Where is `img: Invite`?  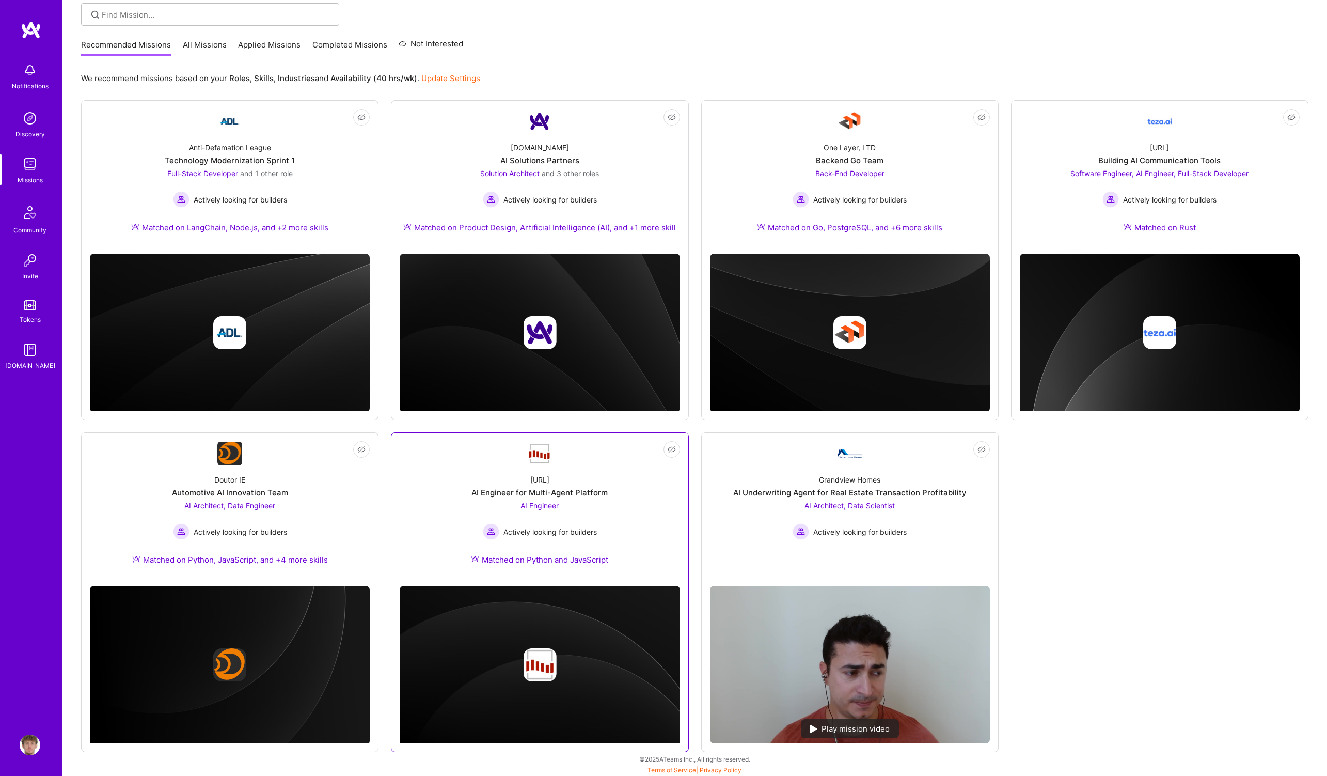 img: Invite is located at coordinates (30, 260).